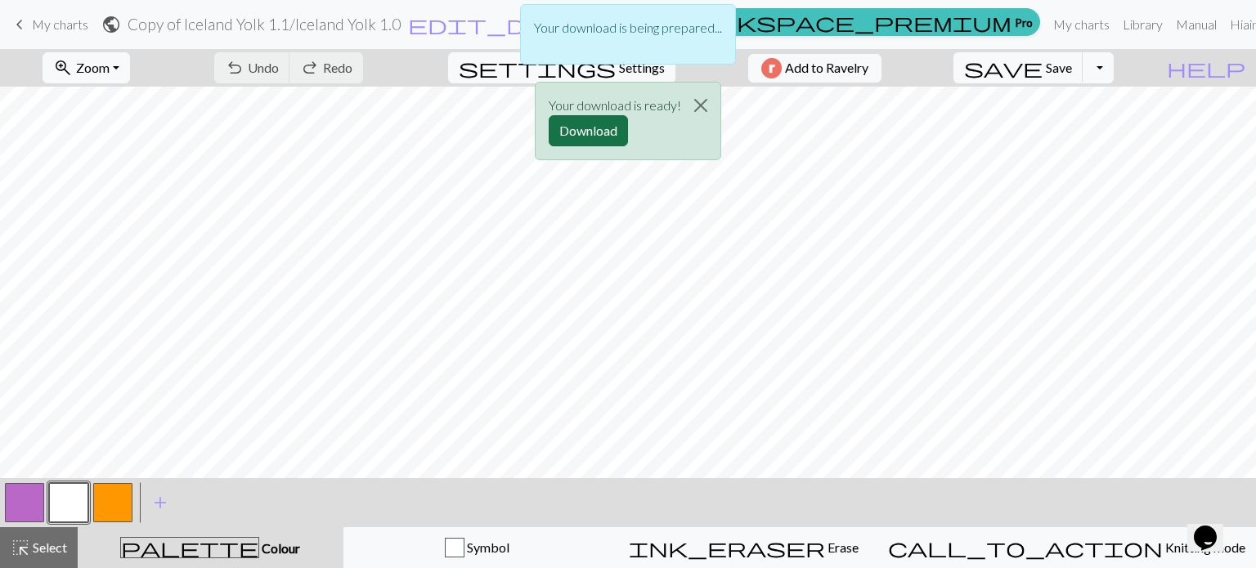  Describe the element at coordinates (477, 548) in the screenshot. I see `button: Symbol` at that location.